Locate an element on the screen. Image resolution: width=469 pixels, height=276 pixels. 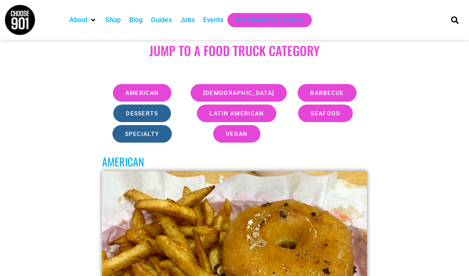
a: Shop is located at coordinates (113, 20).